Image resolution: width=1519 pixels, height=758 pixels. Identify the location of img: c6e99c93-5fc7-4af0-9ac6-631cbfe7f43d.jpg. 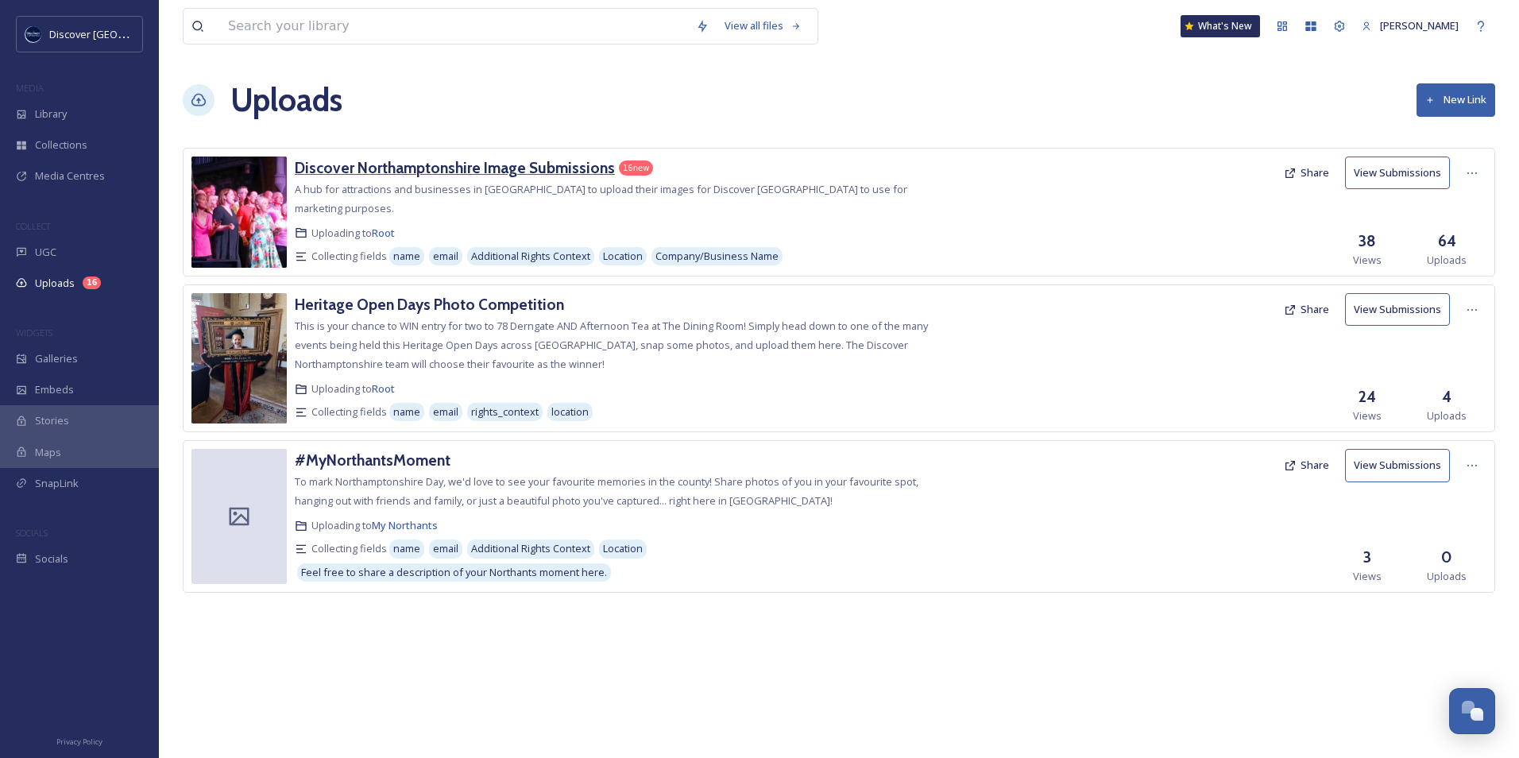
(239, 212).